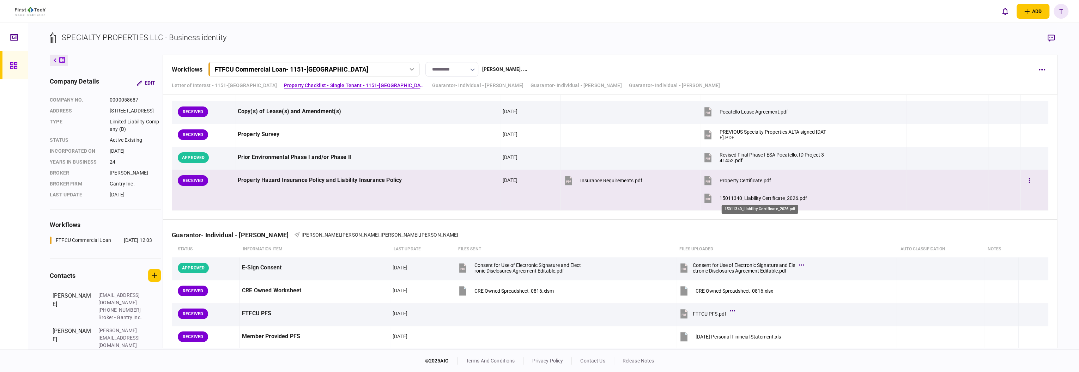 The height and width of the screenshot is (372, 1079). Describe the element at coordinates (368, 180) in the screenshot. I see `div: Property Hazard Insurance Policy and Liability Insurance Policy` at that location.